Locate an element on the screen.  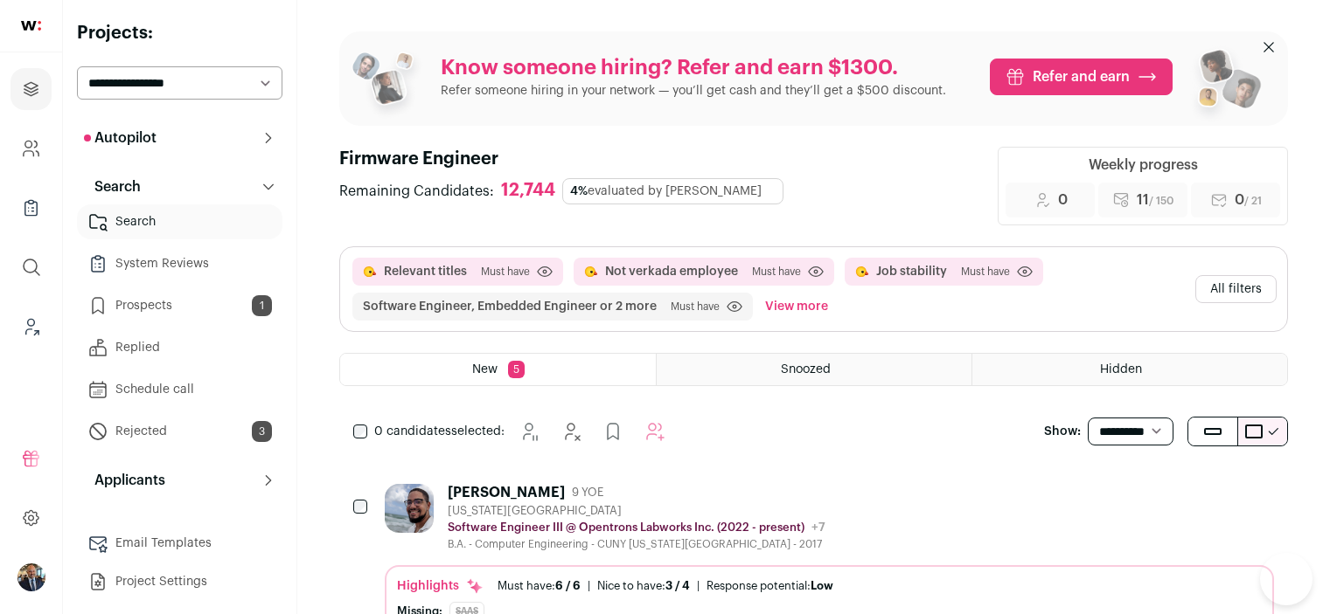
p: Applicants is located at coordinates (124, 481).